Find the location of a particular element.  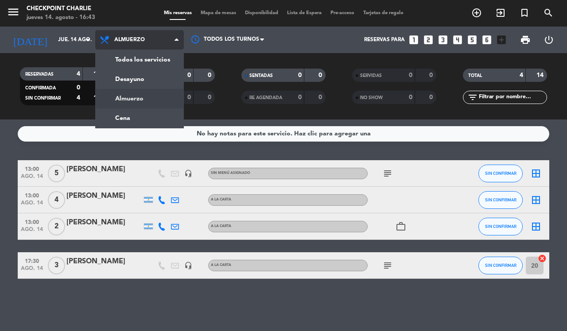

span: SERVIDAS is located at coordinates (371, 76).